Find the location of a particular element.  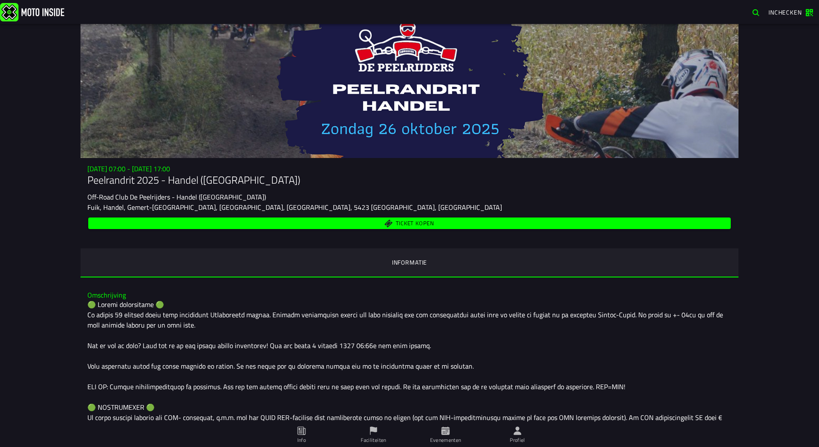

ion-label: Faciliteiten is located at coordinates (373, 440).